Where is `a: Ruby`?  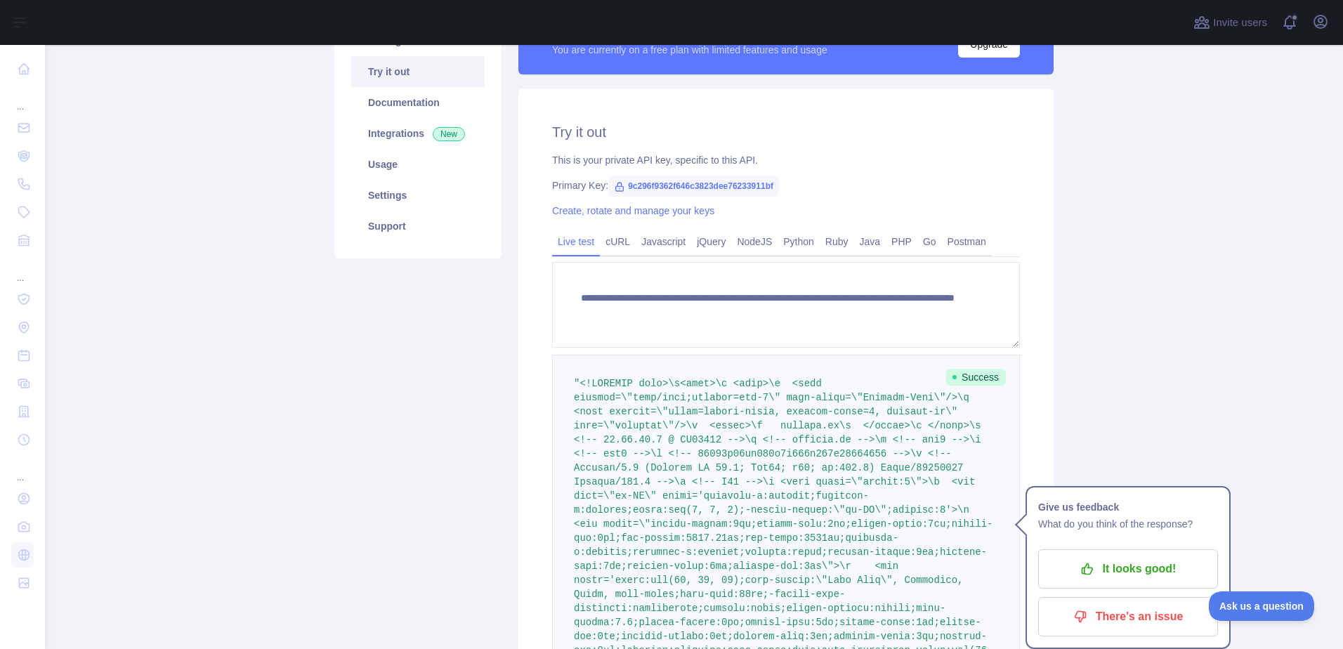 a: Ruby is located at coordinates (836, 242).